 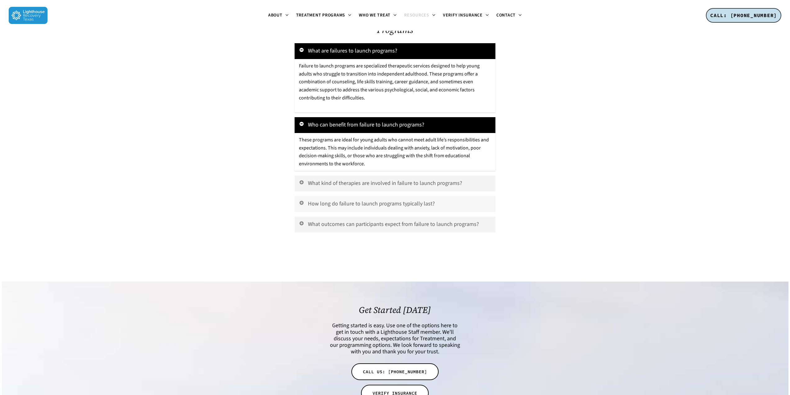 What do you see at coordinates (509, 16) in the screenshot?
I see `a: Contact` at bounding box center [509, 16].